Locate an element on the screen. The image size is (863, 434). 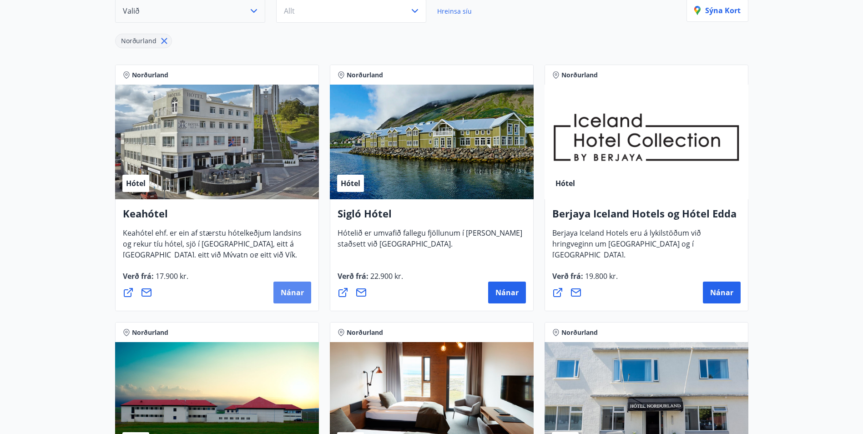
span: 17.900 kr. is located at coordinates (171, 276).